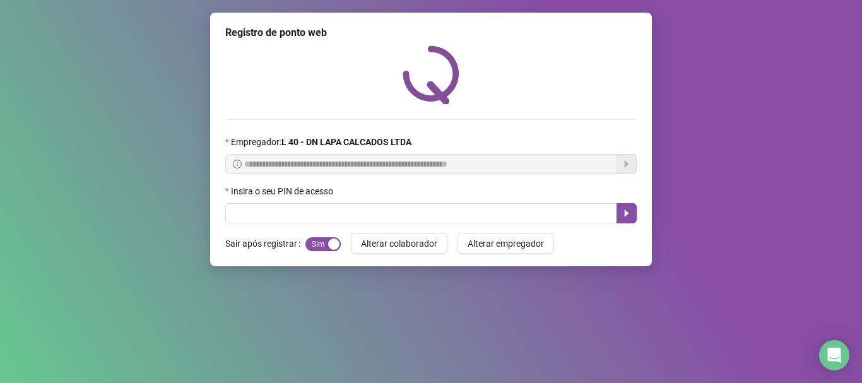 This screenshot has height=383, width=862. I want to click on span: Alterar colaborador, so click(399, 244).